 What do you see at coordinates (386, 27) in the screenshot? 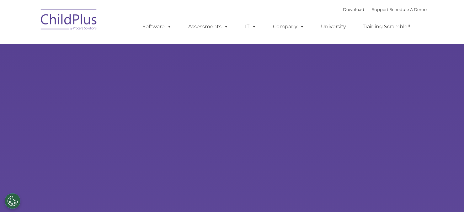
I see `a: Training Scramble!!` at bounding box center [386, 27].